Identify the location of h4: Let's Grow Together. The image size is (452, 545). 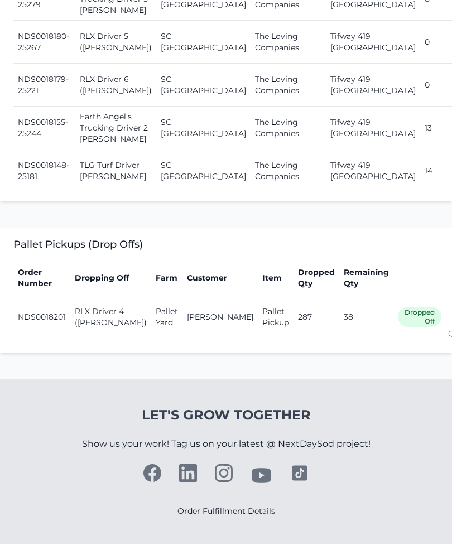
(226, 415).